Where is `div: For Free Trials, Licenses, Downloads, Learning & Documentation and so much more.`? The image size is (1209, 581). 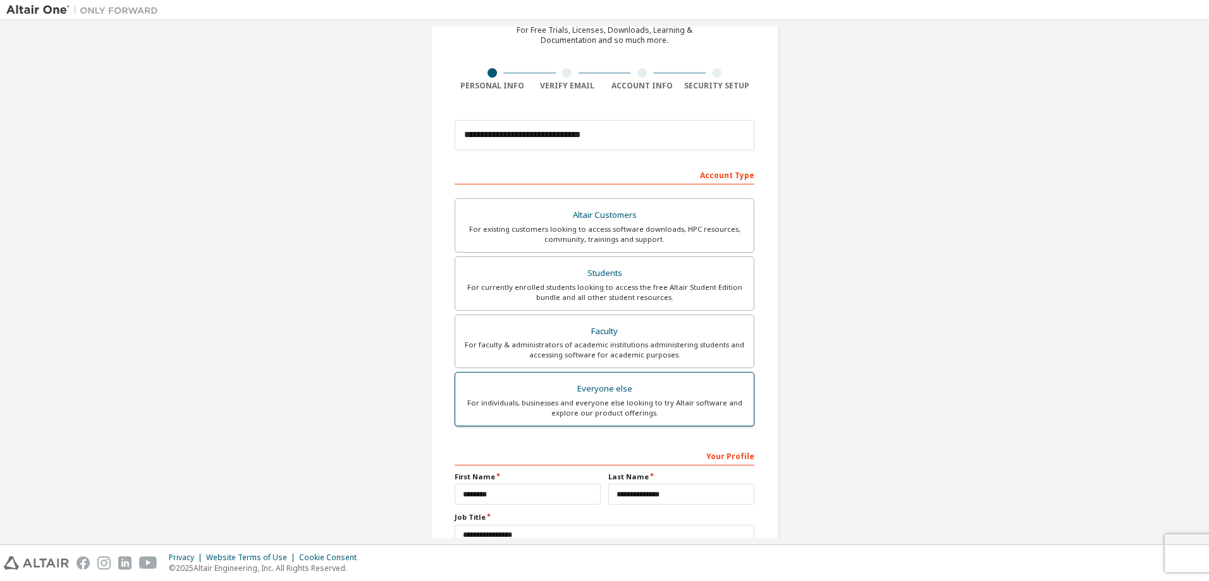 div: For Free Trials, Licenses, Downloads, Learning & Documentation and so much more. is located at coordinates (604, 35).